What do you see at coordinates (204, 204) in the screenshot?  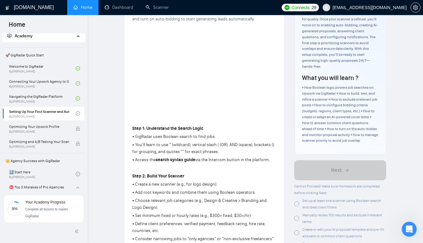 I see `p: • Choose relevant job categories (e.g., Design & Creative > Branding and Logo Design).` at bounding box center [204, 204].